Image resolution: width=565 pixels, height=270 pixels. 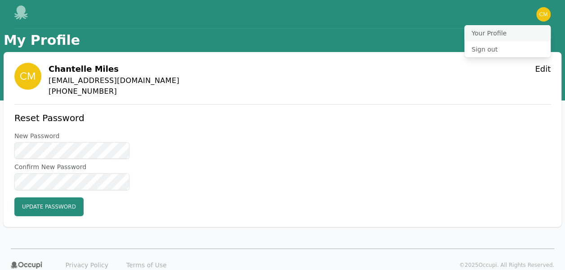 What do you see at coordinates (72, 167) in the screenshot?
I see `label: Confirm New Password` at bounding box center [72, 167].